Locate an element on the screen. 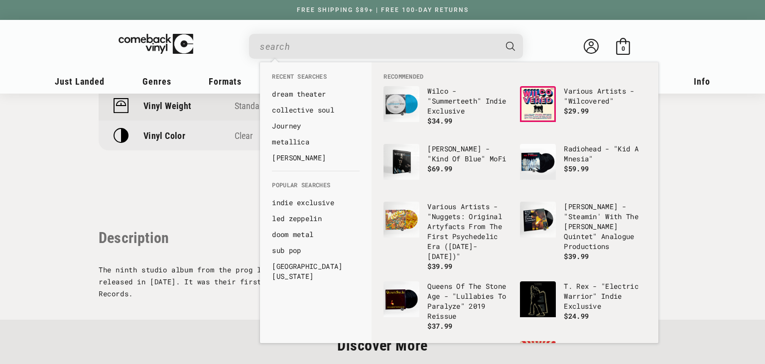 This screenshot has height=364, width=765. a: collective soul is located at coordinates (316, 110).